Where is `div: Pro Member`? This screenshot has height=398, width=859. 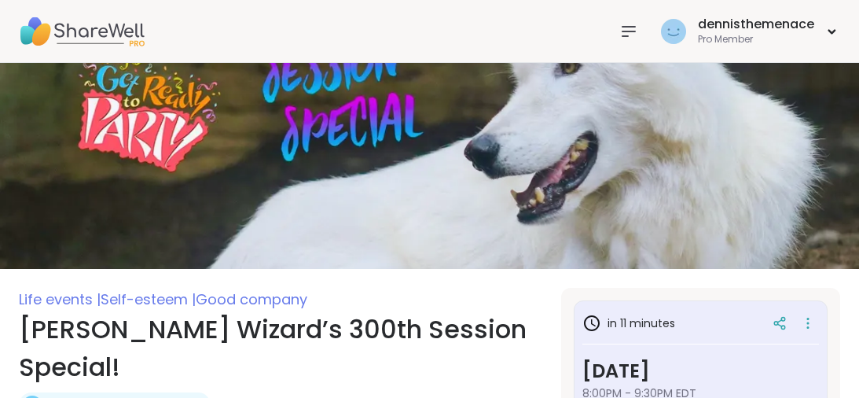
div: Pro Member is located at coordinates (756, 39).